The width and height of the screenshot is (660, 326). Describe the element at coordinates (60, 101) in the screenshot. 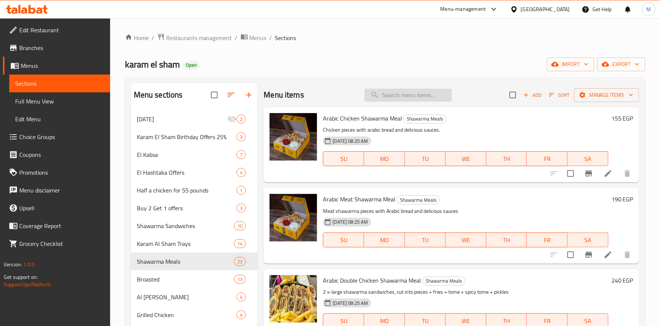

I see `a: Full Menu View` at that location.